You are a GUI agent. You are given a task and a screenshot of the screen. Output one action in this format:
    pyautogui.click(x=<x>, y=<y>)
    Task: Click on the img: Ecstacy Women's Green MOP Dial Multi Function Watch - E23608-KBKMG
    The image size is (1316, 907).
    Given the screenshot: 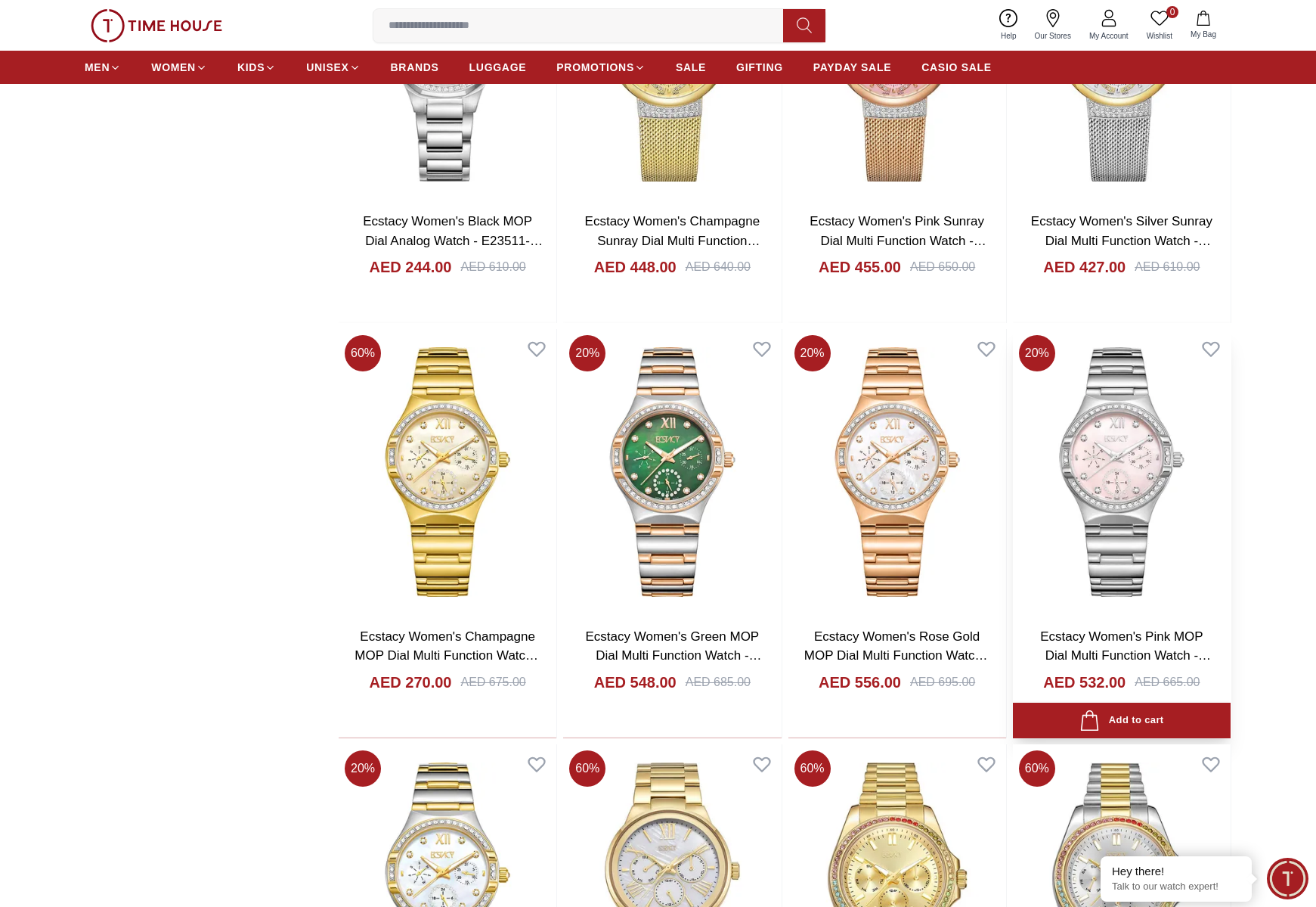 What is the action you would take?
    pyautogui.click(x=672, y=472)
    